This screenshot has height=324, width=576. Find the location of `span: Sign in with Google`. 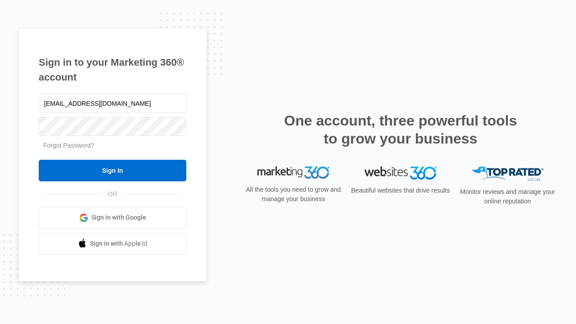

span: Sign in with Google is located at coordinates (119, 218).